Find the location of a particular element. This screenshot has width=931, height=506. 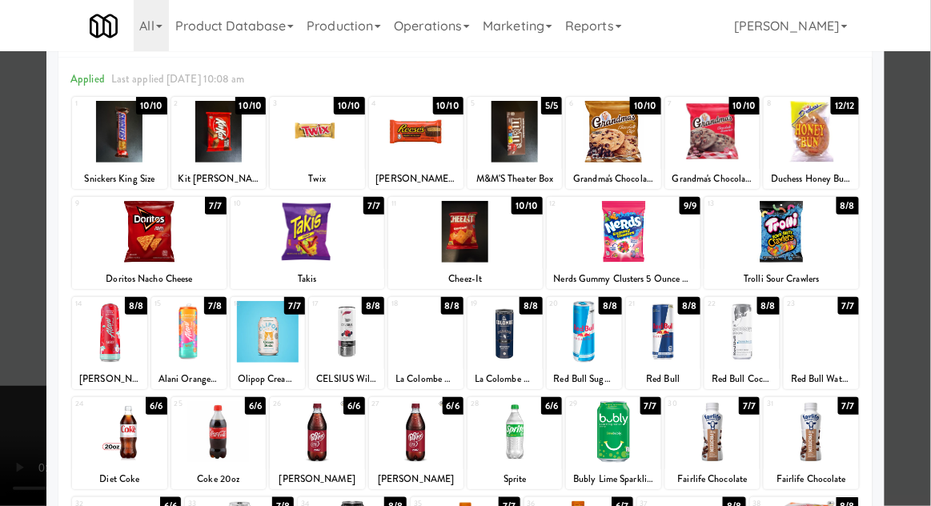

div: Red Bull Watermelon 12 oz is located at coordinates (821, 379).